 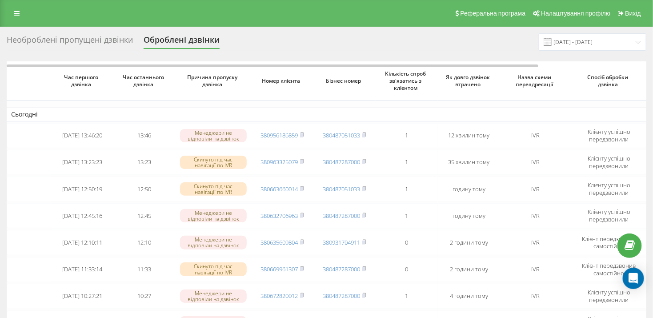 I want to click on td: 12:10, so click(x=144, y=242).